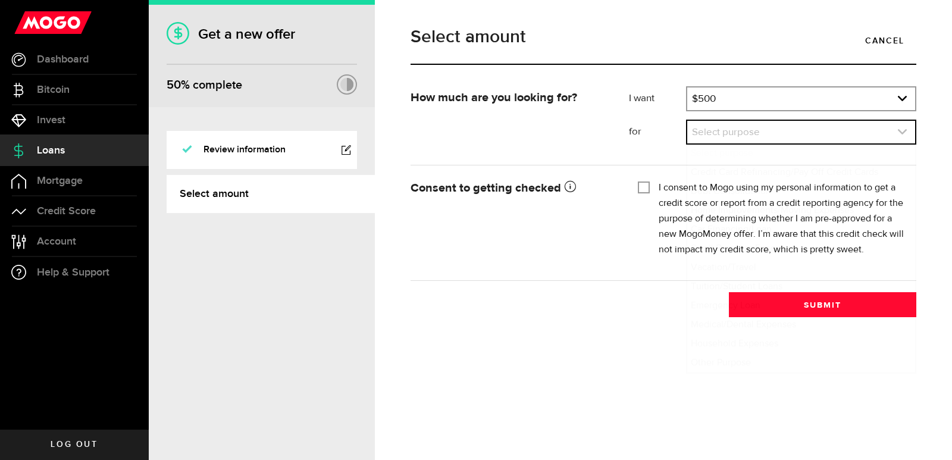  What do you see at coordinates (73, 272) in the screenshot?
I see `span: Help & Support` at bounding box center [73, 272].